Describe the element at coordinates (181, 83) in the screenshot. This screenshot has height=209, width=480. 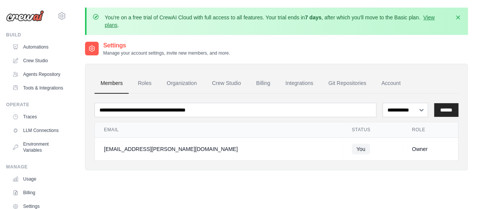
I see `a: Organization` at that location.